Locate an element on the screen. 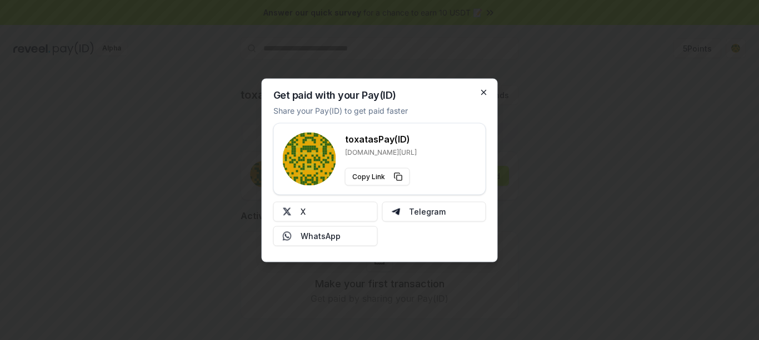  h2: Get paid with your Pay(ID) is located at coordinates (334, 95).